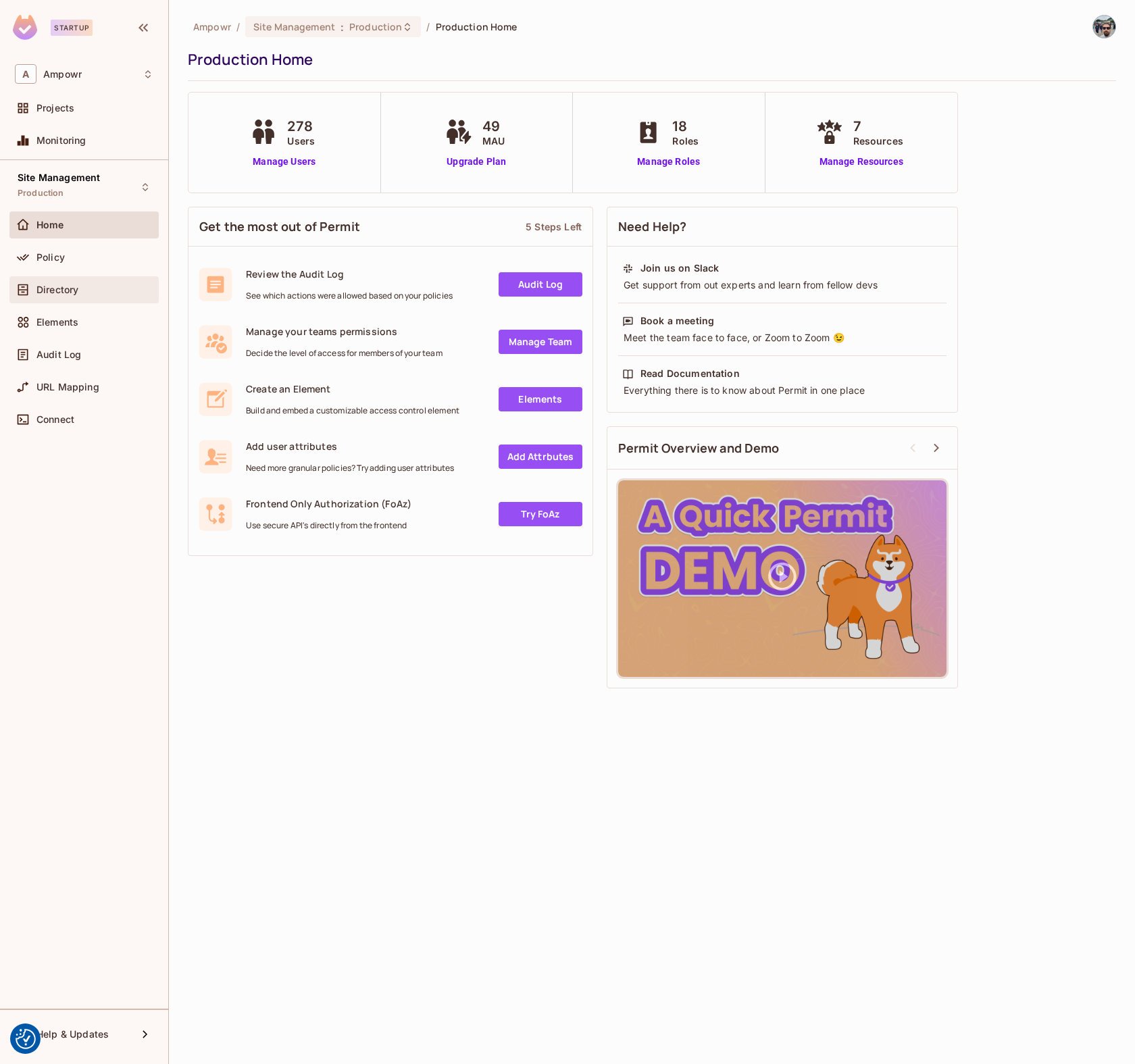  Describe the element at coordinates (782, 338) in the screenshot. I see `div: Meet the team face to face, or Zoom to Zoom 😉` at that location.